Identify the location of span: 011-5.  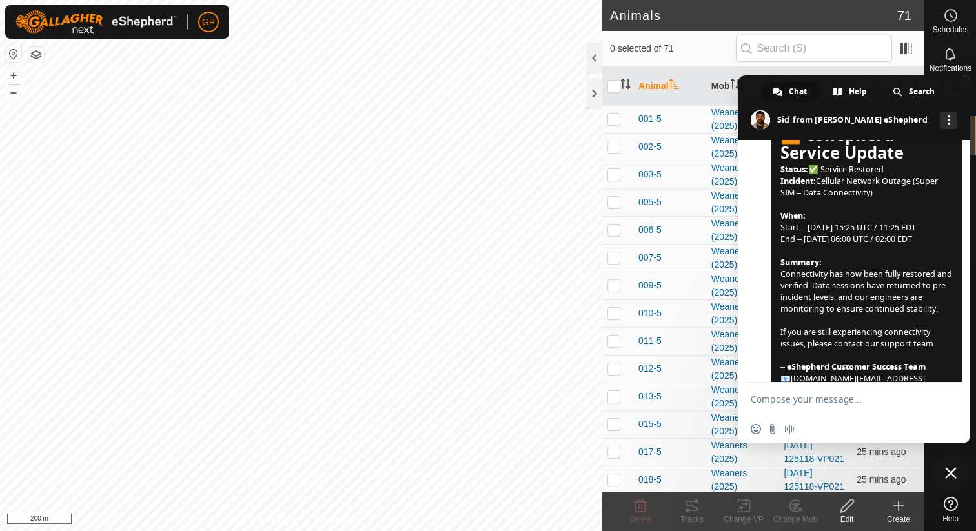
(650, 341).